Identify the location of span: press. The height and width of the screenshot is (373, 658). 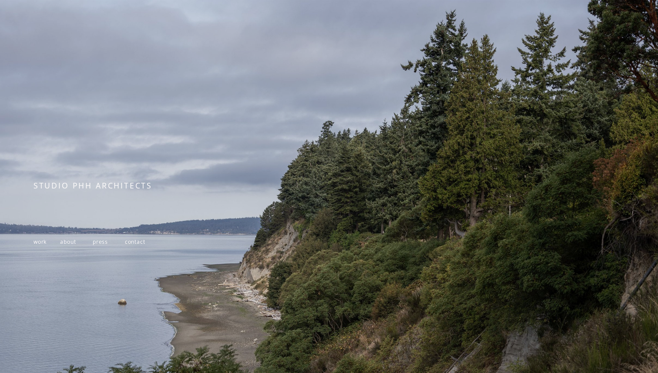
(100, 242).